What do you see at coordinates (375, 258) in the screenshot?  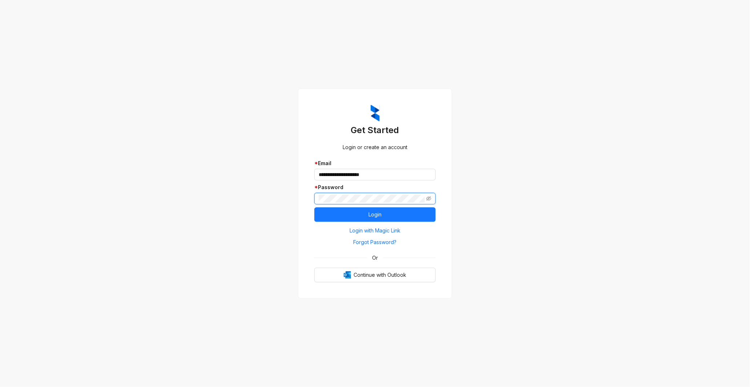 I see `span: Or` at bounding box center [375, 258].